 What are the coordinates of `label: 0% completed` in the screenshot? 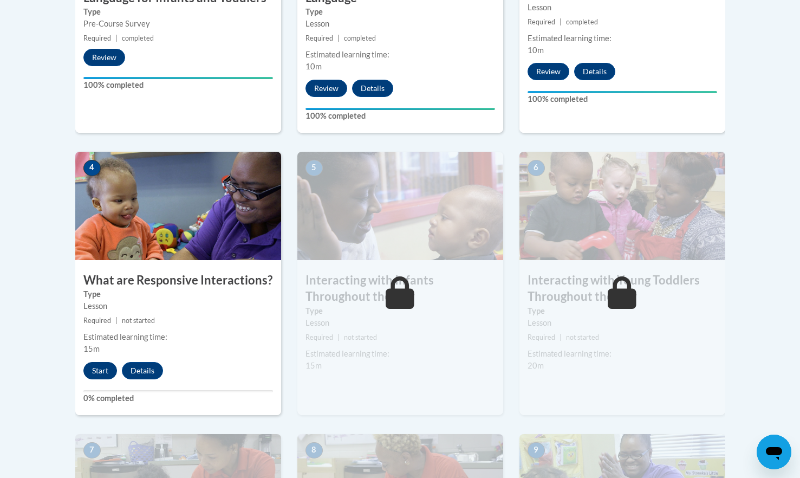 It's located at (178, 398).